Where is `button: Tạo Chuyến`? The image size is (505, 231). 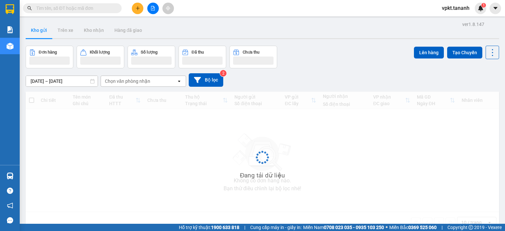 button: Tạo Chuyến is located at coordinates (465, 53).